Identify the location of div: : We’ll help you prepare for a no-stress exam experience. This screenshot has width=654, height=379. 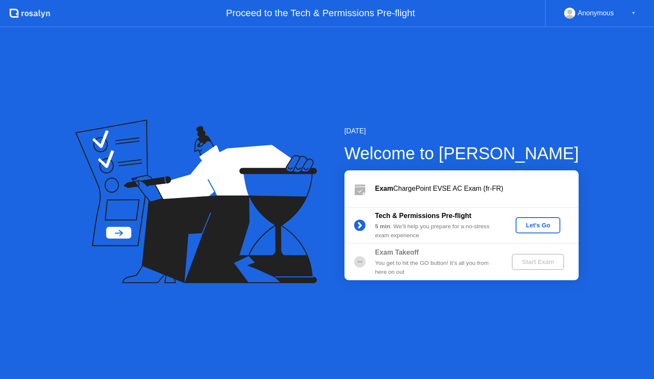
(436, 231).